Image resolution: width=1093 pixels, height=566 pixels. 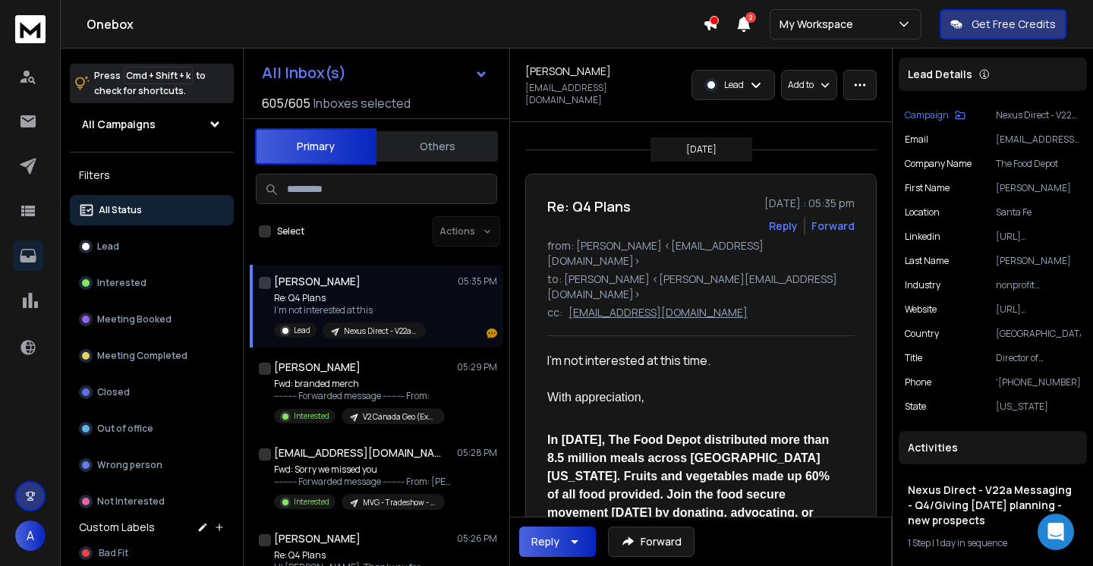 What do you see at coordinates (833, 226) in the screenshot?
I see `div: Forward` at bounding box center [833, 226].